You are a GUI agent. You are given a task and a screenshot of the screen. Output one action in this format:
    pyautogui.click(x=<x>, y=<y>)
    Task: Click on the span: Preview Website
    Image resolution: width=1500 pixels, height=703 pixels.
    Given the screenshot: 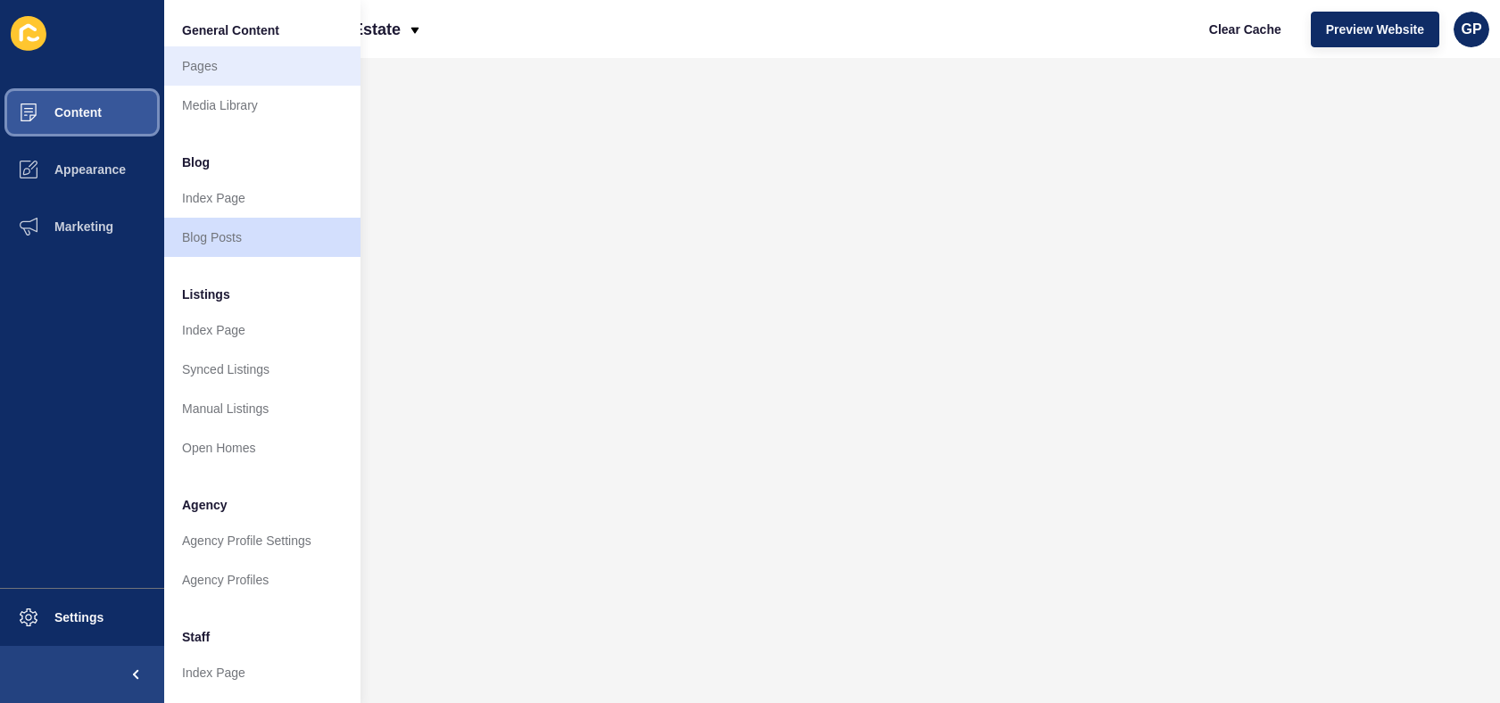 What is the action you would take?
    pyautogui.click(x=1375, y=29)
    